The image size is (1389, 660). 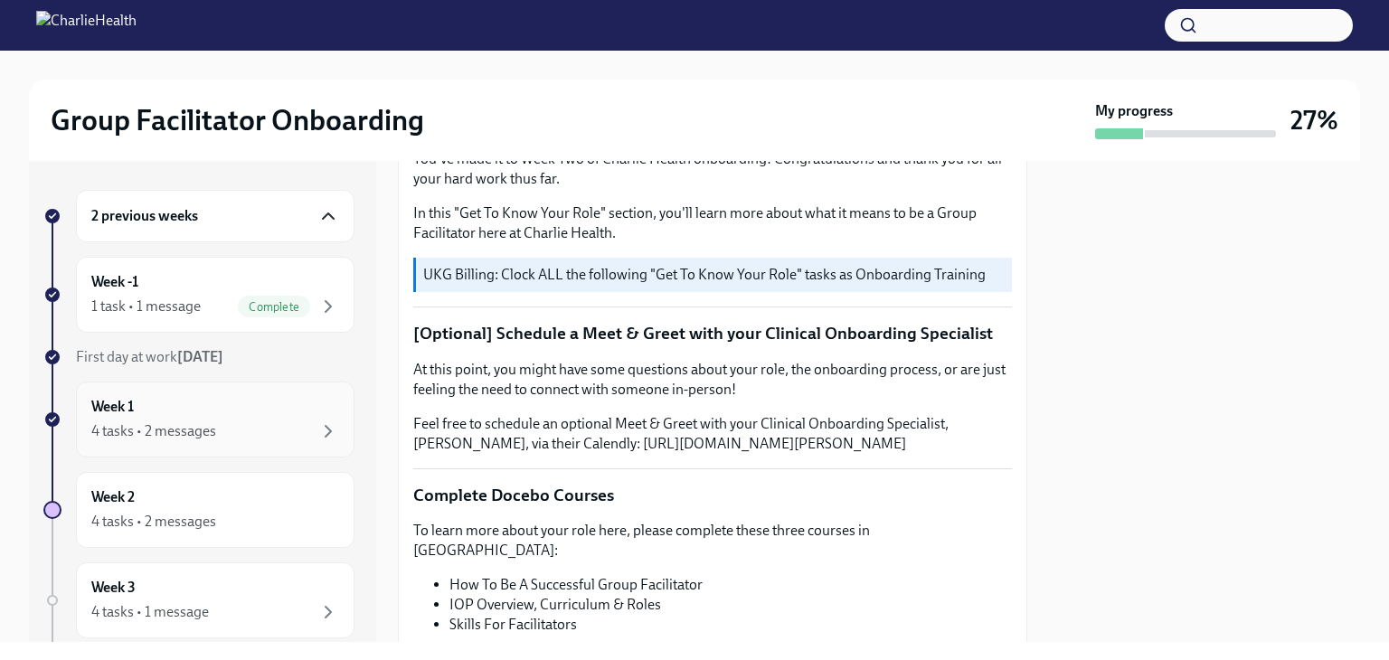 I want to click on p: Complete Docebo Courses, so click(x=712, y=495).